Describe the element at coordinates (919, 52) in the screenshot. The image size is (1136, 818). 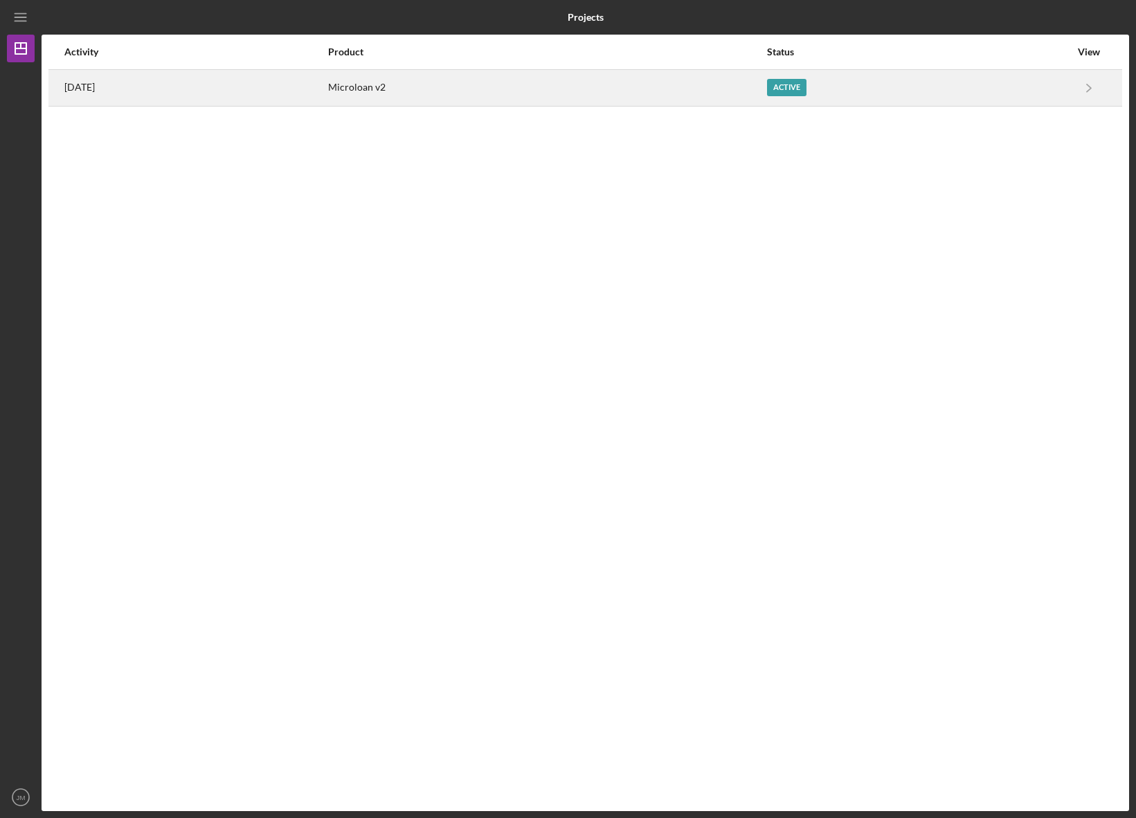
I see `div: Status` at that location.